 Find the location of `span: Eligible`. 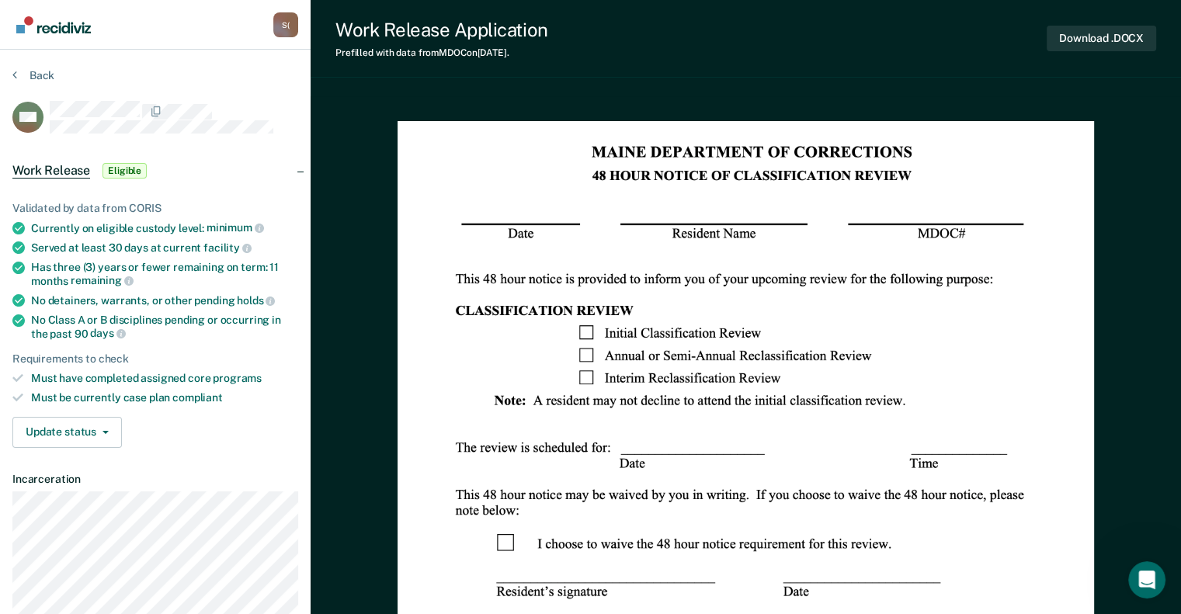

span: Eligible is located at coordinates (124, 171).